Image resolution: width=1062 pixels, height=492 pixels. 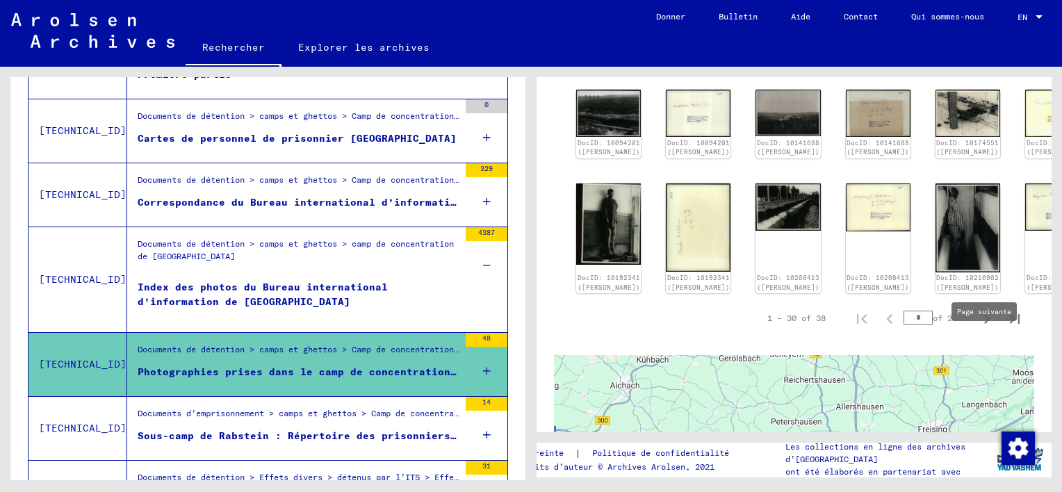 I want to click on span: EN, so click(x=1025, y=17).